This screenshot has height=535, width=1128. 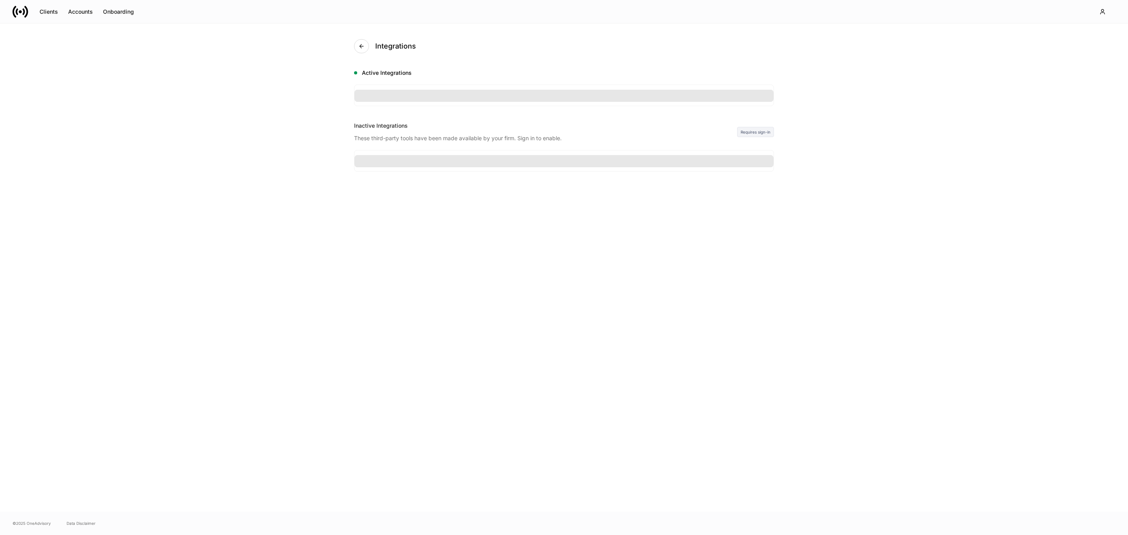 What do you see at coordinates (396, 46) in the screenshot?
I see `h4: Integrations` at bounding box center [396, 46].